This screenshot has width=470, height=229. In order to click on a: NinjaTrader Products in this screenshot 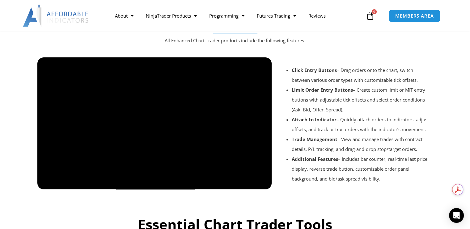, I will do `click(171, 16)`.